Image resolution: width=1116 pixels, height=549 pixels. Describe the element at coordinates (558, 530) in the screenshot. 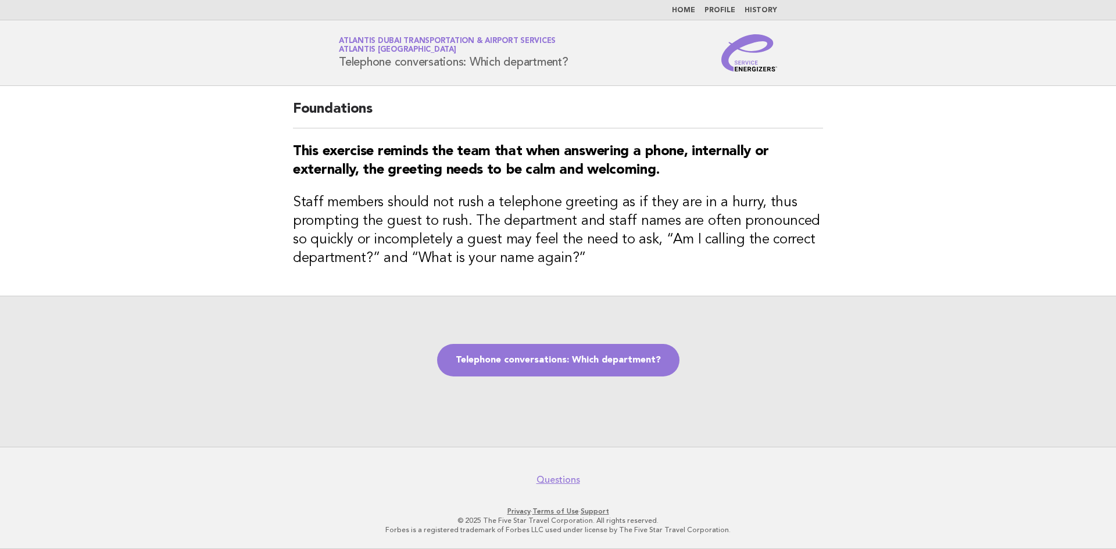

I see `p: Forbes is a registered trademark of Forbes LLC used under license by The Five Star Travel Corpora...` at that location.